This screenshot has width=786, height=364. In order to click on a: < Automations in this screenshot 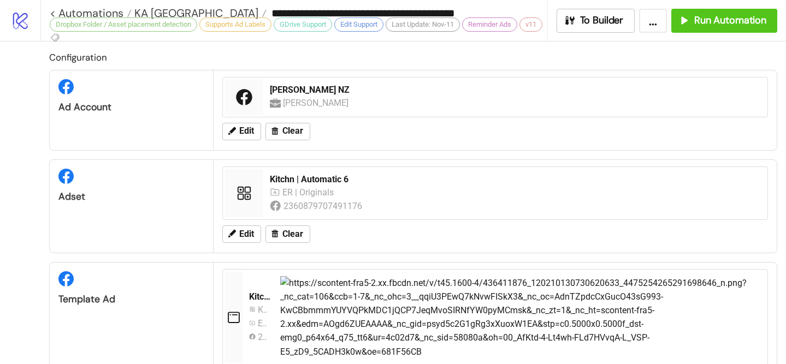, I will do `click(91, 13)`.